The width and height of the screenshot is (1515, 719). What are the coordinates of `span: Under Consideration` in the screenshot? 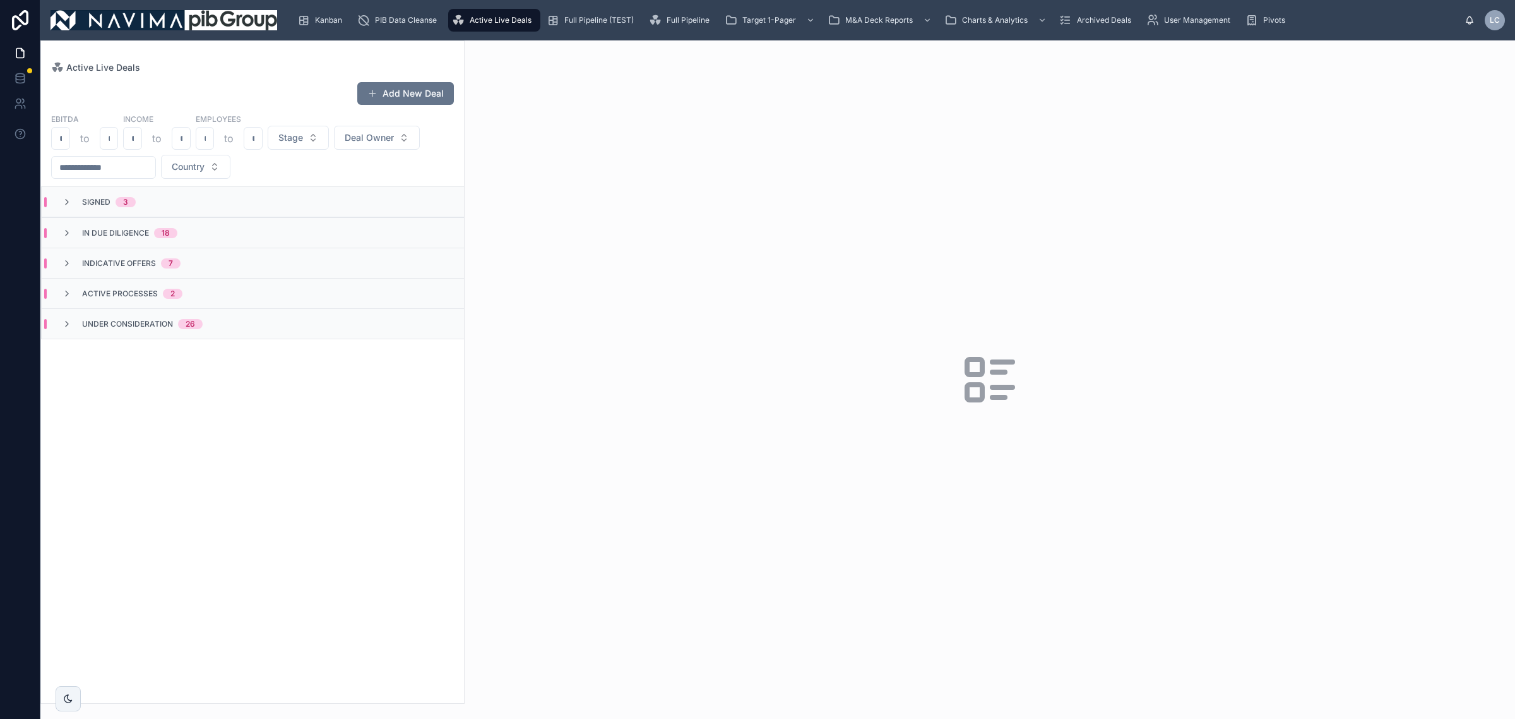 It's located at (128, 324).